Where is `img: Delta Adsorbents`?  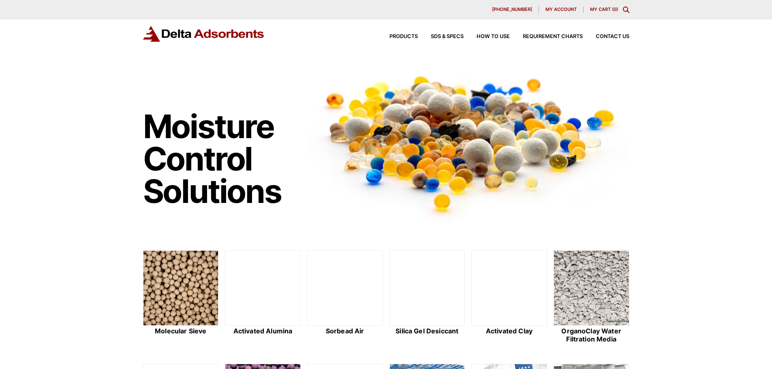 img: Delta Adsorbents is located at coordinates (204, 34).